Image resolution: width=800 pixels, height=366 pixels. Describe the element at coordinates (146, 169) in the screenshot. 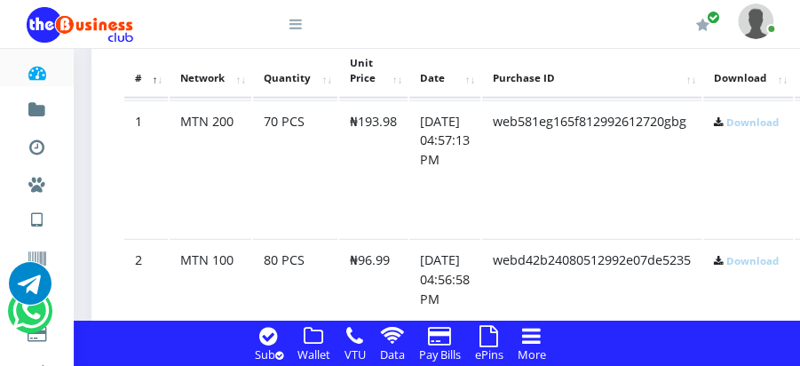

I see `td: 1` at that location.